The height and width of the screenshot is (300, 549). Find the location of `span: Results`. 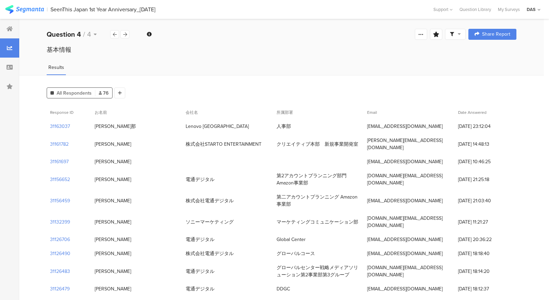

span: Results is located at coordinates (56, 67).